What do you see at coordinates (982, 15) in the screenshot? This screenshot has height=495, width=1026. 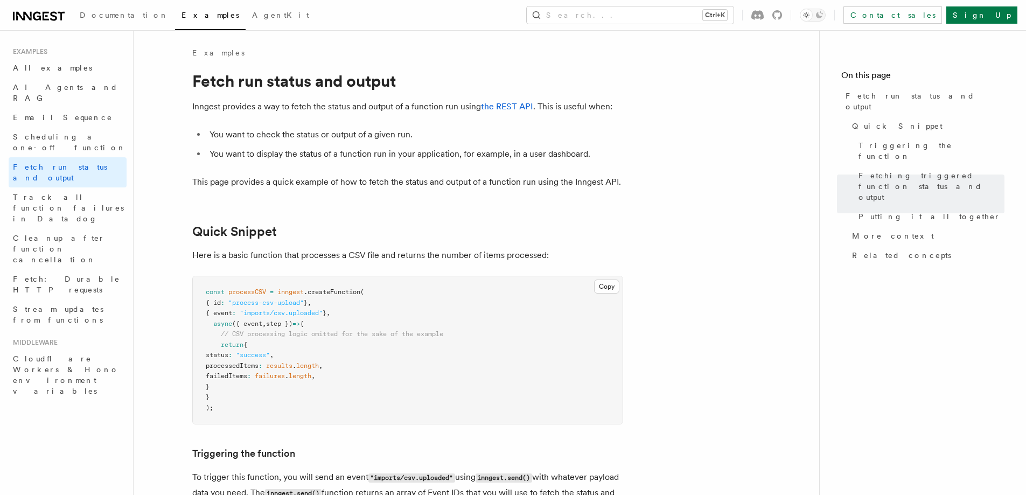 I see `a: Sign Up` at bounding box center [982, 15].